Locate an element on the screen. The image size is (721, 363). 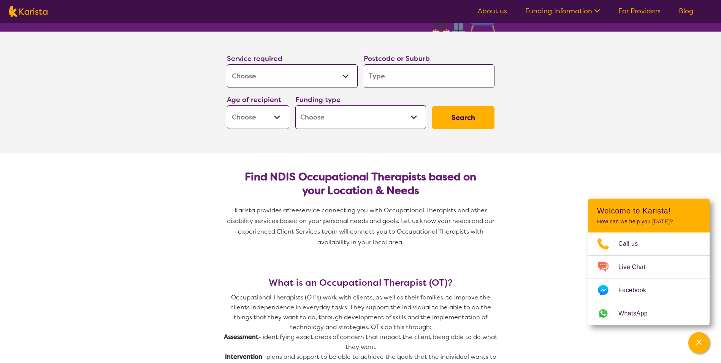
p: - identifying exact areas of concern that impact the client being able to do what they want is located at coordinates (361, 342).